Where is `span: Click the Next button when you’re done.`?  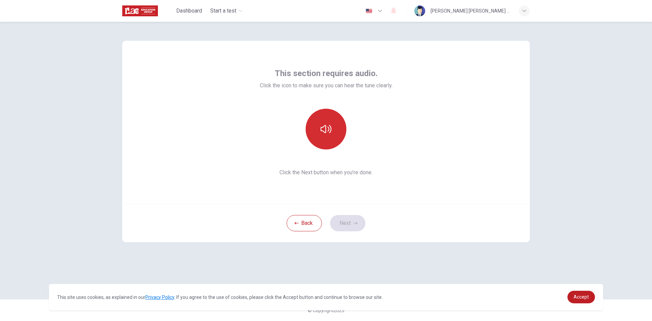
span: Click the Next button when you’re done. is located at coordinates (326, 172).